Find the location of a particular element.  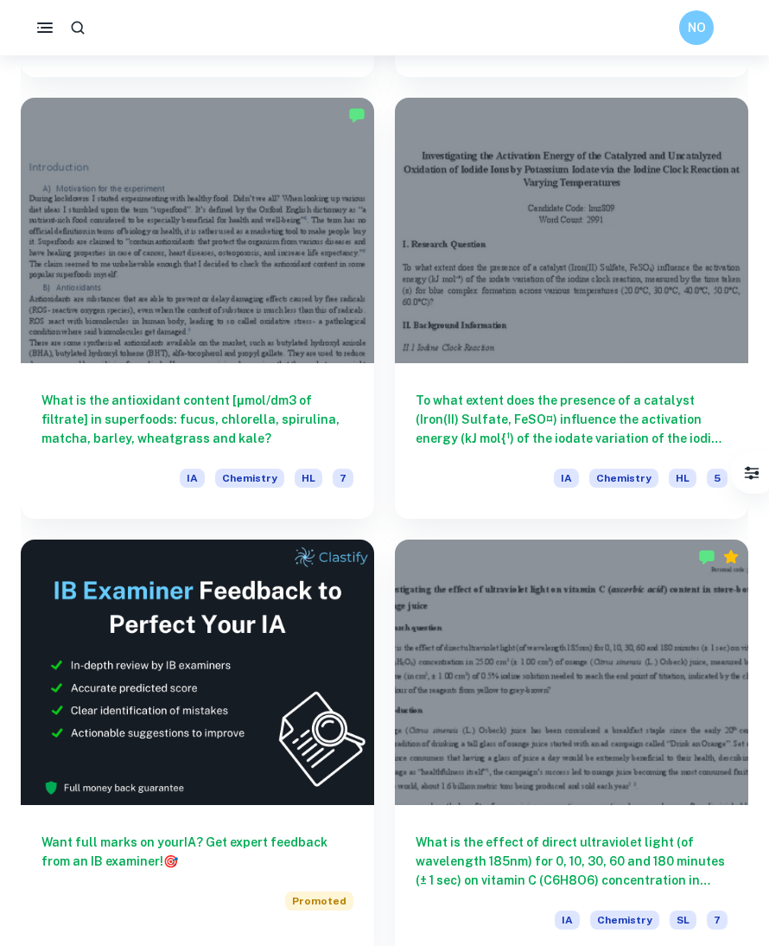

img: Thumbnail is located at coordinates (197, 672).